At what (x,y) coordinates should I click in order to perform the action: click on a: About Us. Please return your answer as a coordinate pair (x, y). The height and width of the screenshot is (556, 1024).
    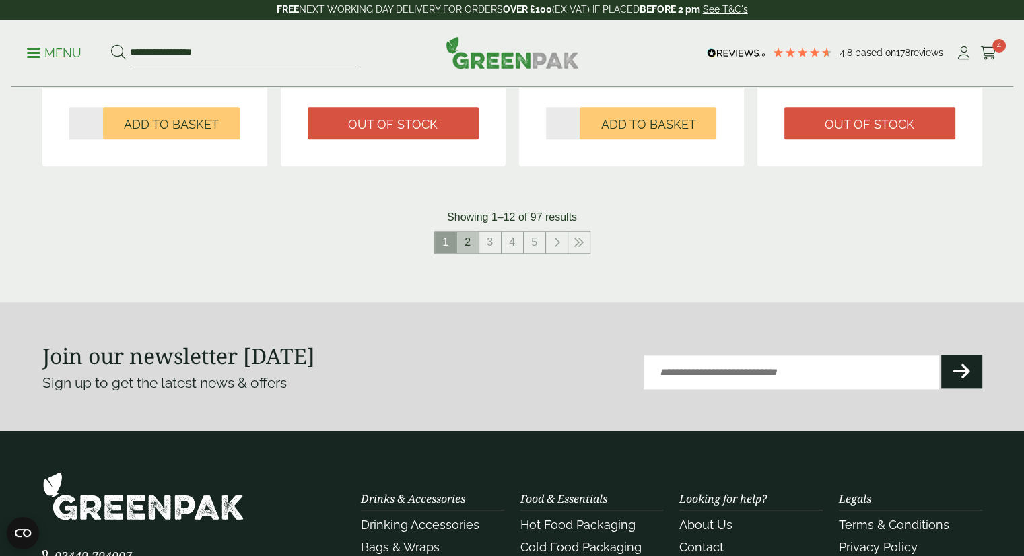
    Looking at the image, I should click on (705, 524).